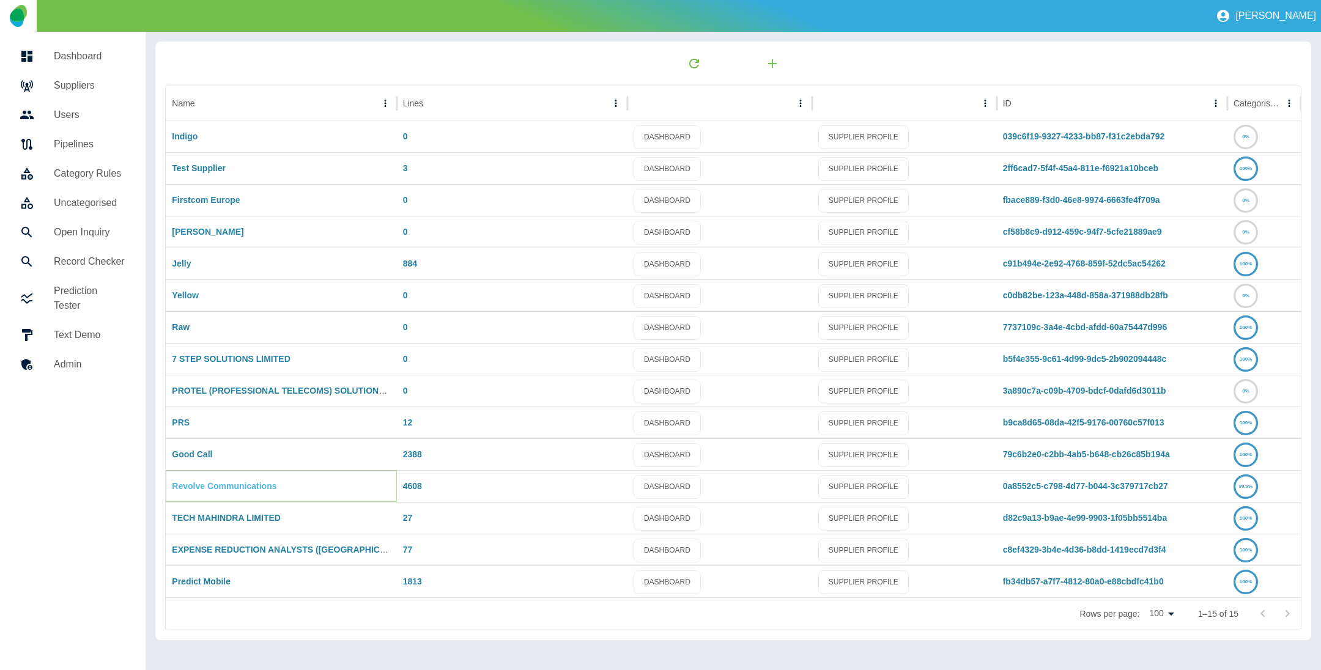 The height and width of the screenshot is (670, 1321). Describe the element at coordinates (205, 200) in the screenshot. I see `a: Firstcom Europe` at that location.